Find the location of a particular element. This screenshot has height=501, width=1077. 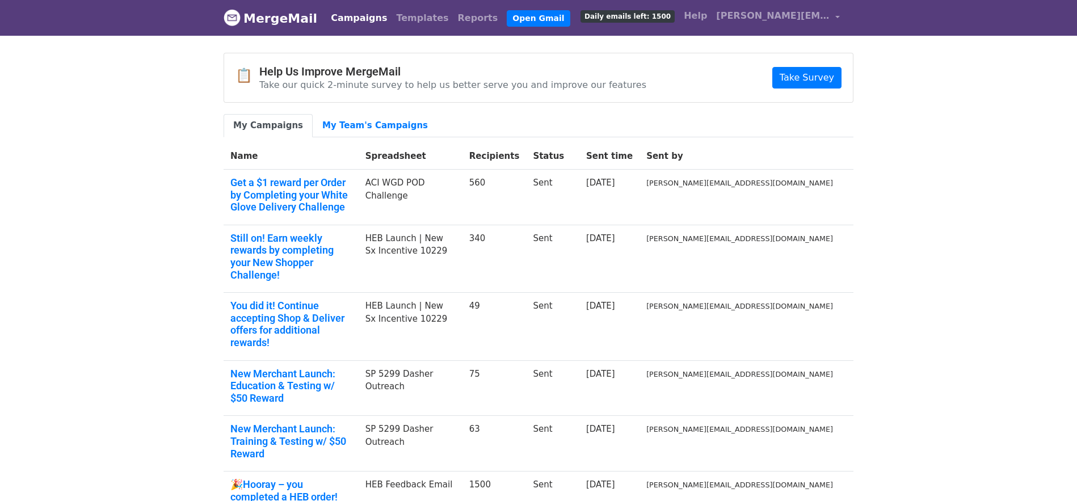

td: ACI WGD POD Challenge is located at coordinates (410, 197).